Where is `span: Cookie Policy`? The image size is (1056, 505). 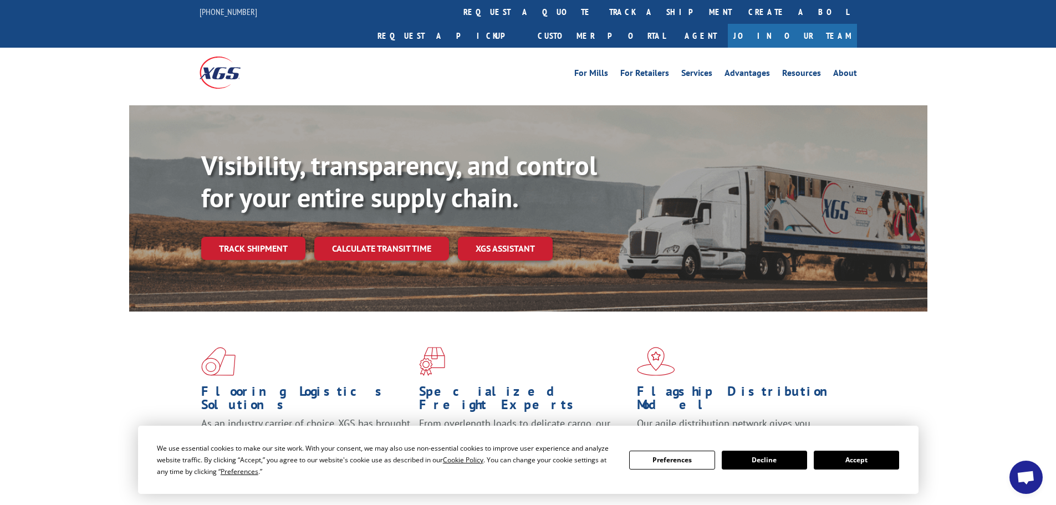
span: Cookie Policy is located at coordinates (463, 460).